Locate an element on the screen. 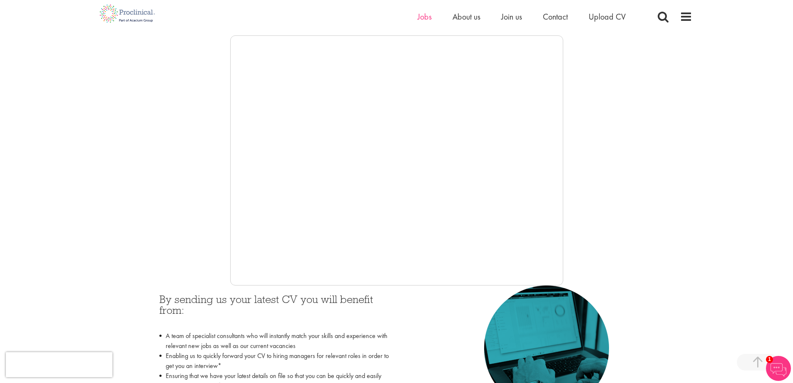  h3: By sending us your latest CV you will benefit from: is located at coordinates (275, 310).